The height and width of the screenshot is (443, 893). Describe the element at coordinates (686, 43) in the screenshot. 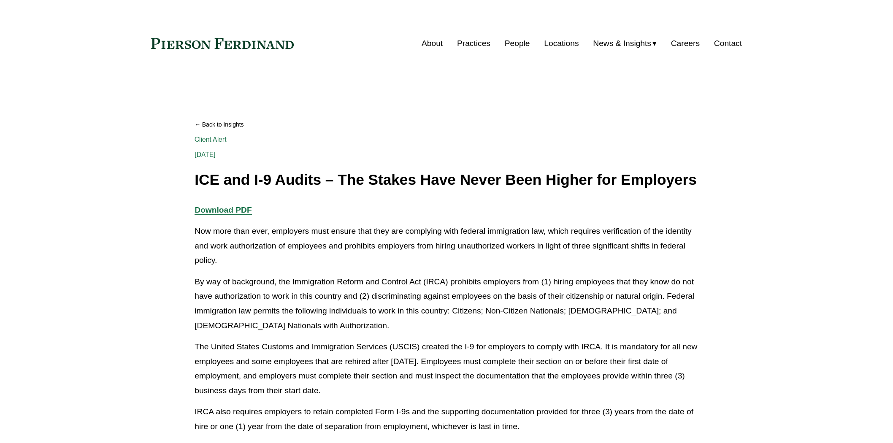

I see `a: Careers` at that location.